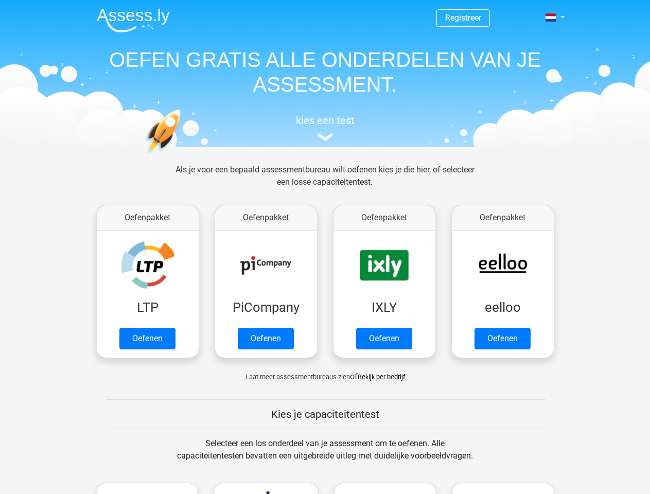 This screenshot has width=650, height=494. Describe the element at coordinates (325, 128) in the screenshot. I see `a: kies een test` at that location.